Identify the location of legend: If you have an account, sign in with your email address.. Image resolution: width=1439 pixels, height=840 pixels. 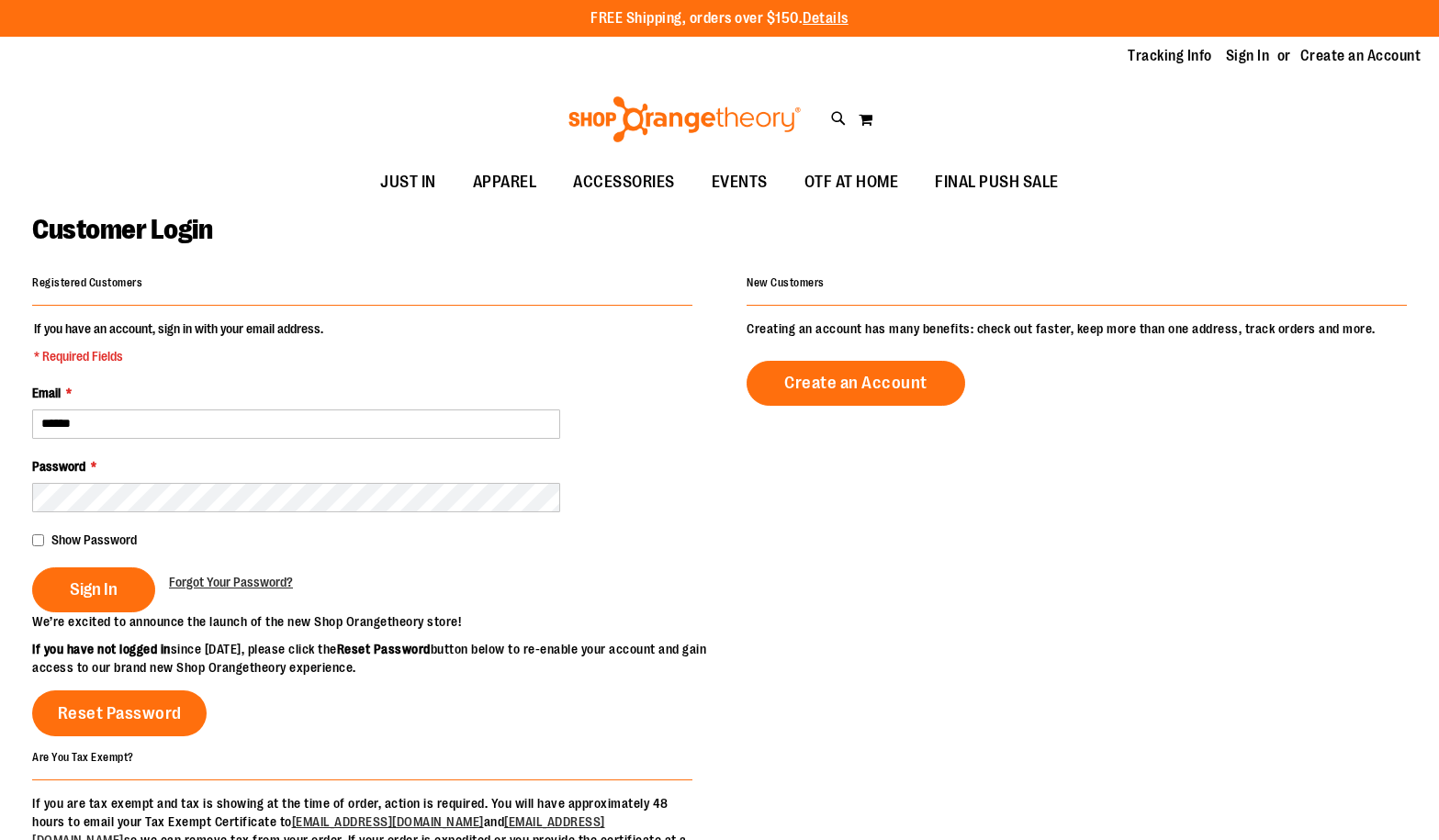
(178, 342).